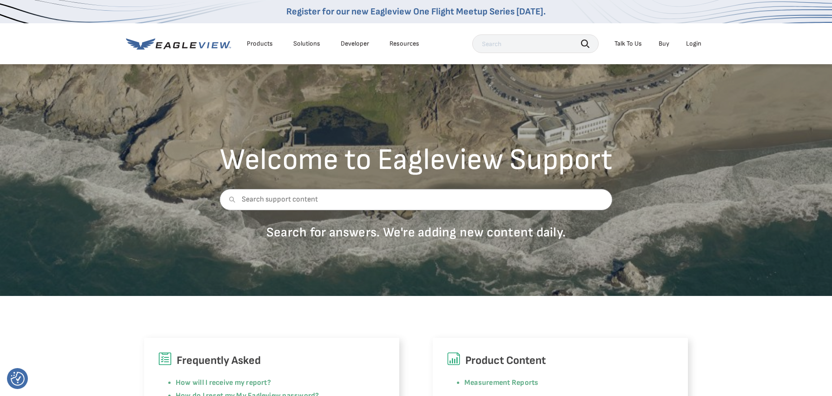 This screenshot has width=832, height=396. I want to click on div: Login, so click(693, 44).